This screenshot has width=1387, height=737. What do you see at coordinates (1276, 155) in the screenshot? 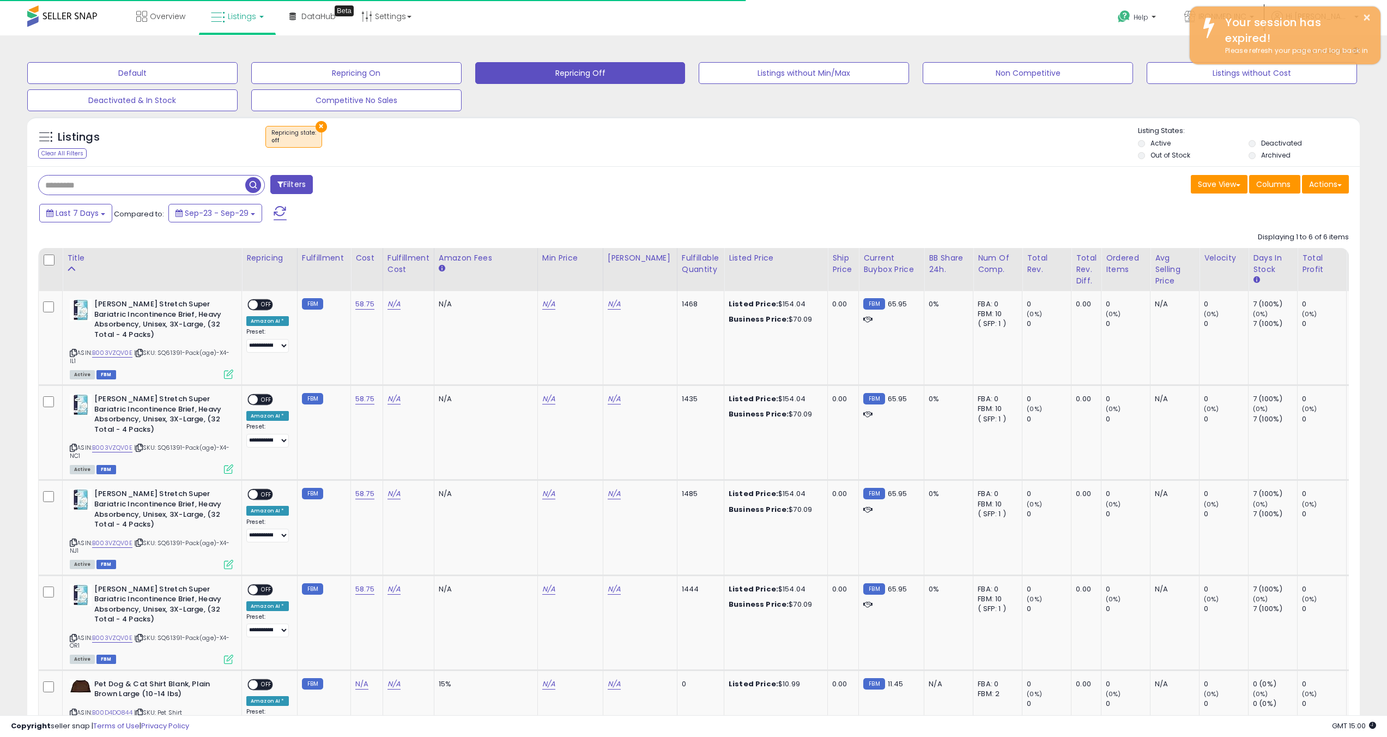
I see `label: Archived` at bounding box center [1276, 155].